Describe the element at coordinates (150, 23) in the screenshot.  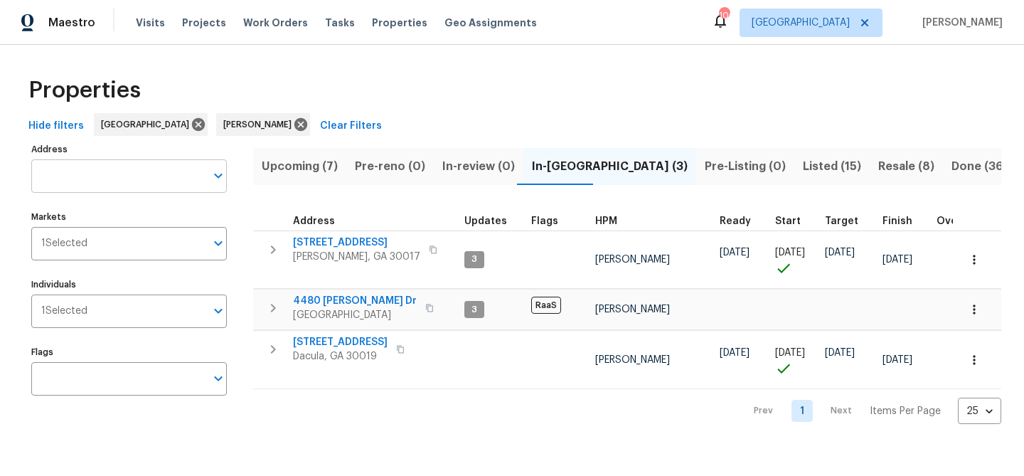
I see `span: Visits` at that location.